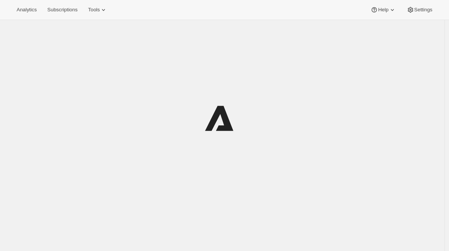  Describe the element at coordinates (26, 10) in the screenshot. I see `span: Analytics` at that location.